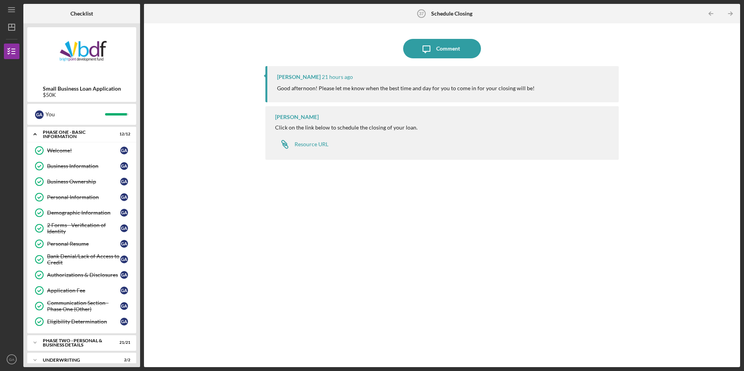 This screenshot has height=371, width=744. What do you see at coordinates (123, 360) in the screenshot?
I see `div: 2 / 2` at bounding box center [123, 360].